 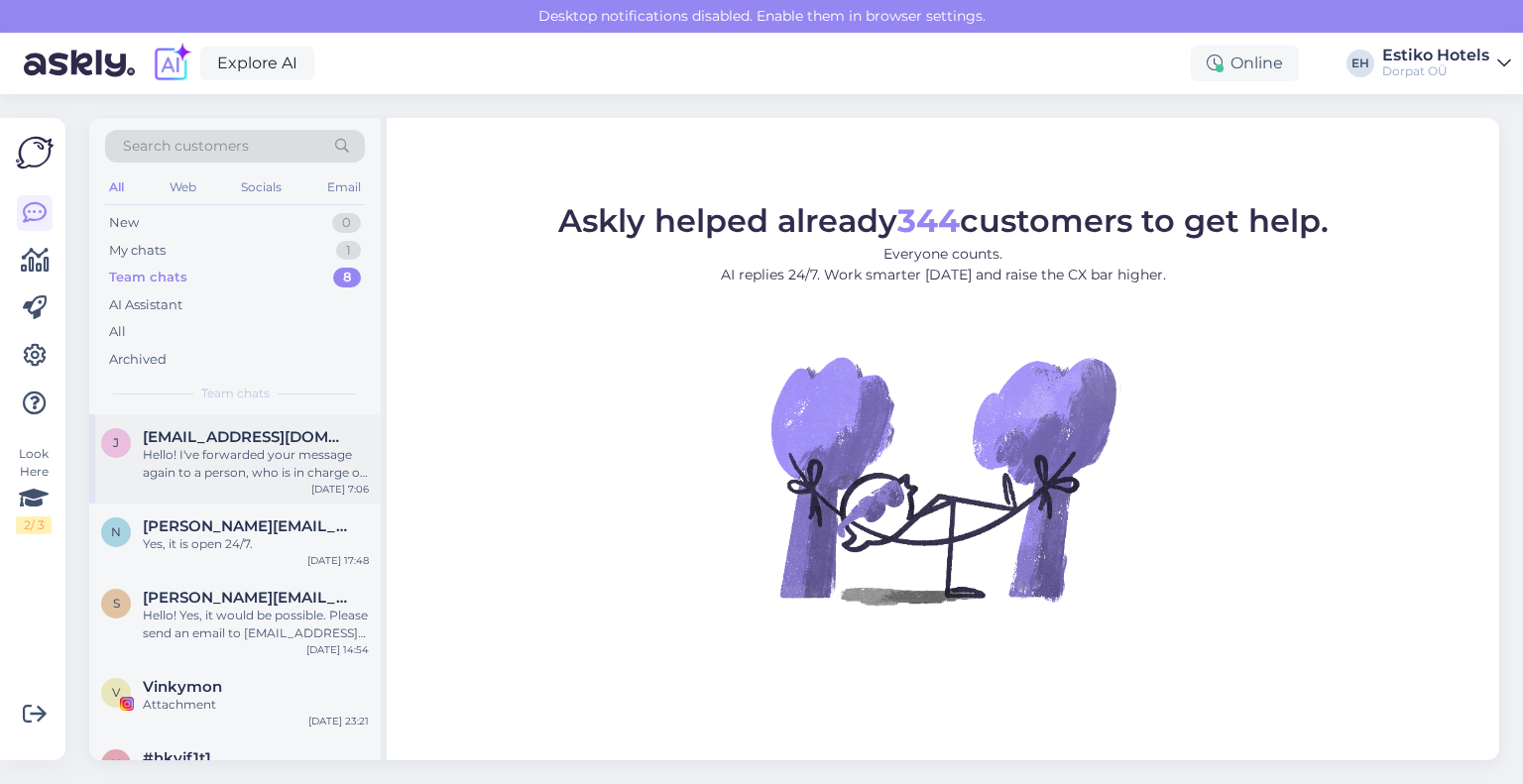 What do you see at coordinates (137, 250) in the screenshot?
I see `div: My chats` at bounding box center [137, 250].